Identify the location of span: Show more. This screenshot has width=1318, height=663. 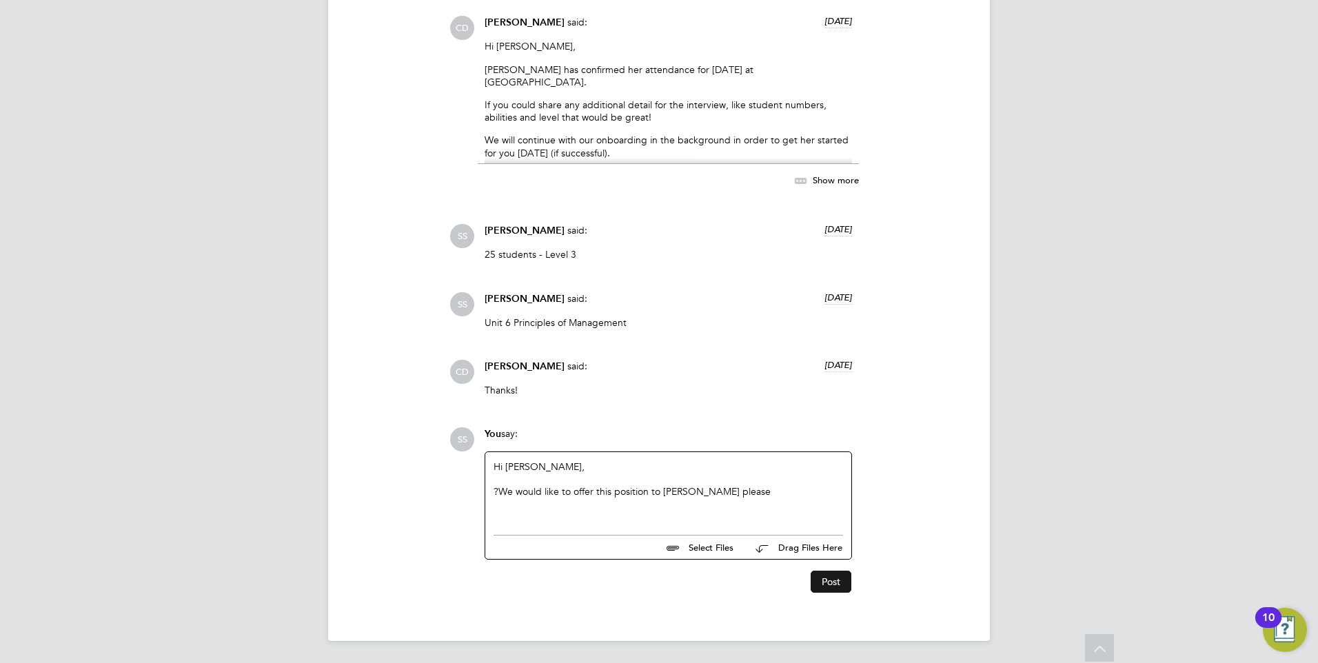
(836, 180).